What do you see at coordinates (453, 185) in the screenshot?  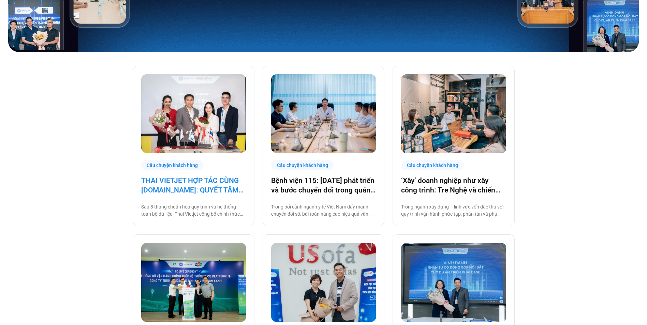 I see `a: ‘Xây’ doanh nghiệp như xây công trình: Tre Nghệ và chiến lược chuyển đổi từ gốc` at bounding box center [453, 185].